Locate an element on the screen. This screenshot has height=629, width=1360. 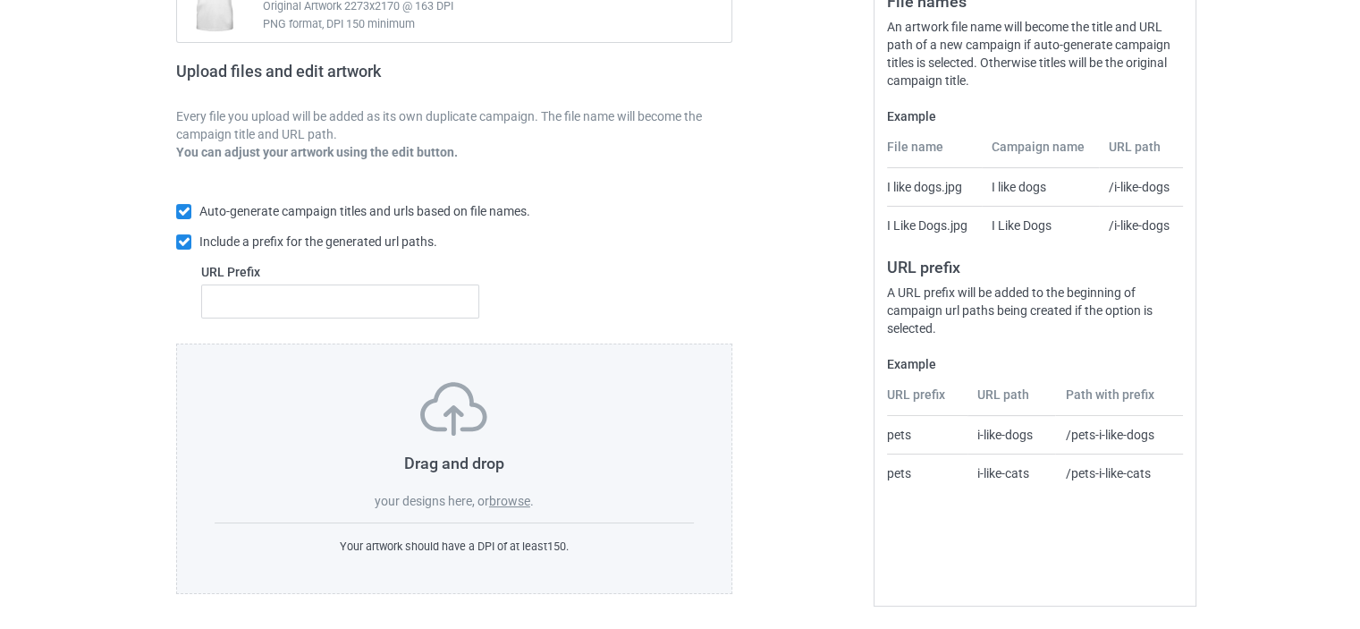
td: I like dogs.jpg is located at coordinates (934, 187).